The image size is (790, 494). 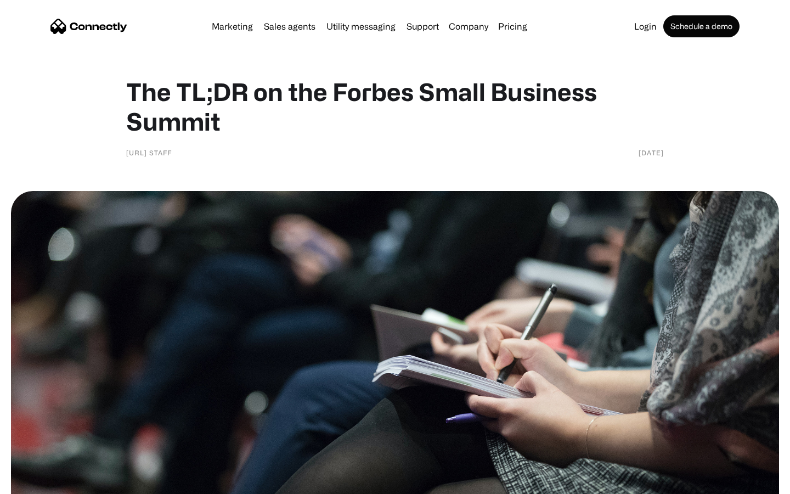 I want to click on a: Sales agents, so click(x=290, y=26).